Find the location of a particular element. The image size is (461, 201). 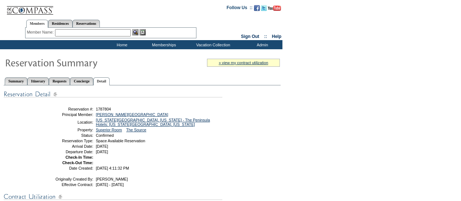

a: Members is located at coordinates (37, 24).